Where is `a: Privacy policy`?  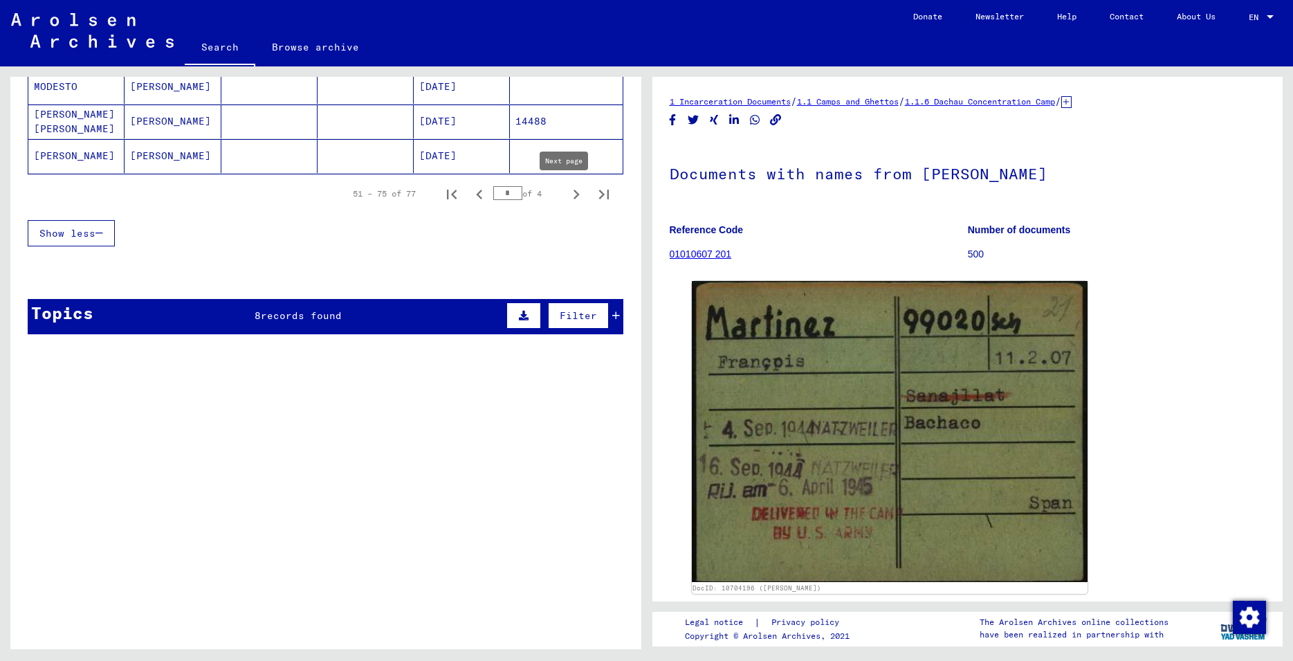
a: Privacy policy is located at coordinates (808, 622).